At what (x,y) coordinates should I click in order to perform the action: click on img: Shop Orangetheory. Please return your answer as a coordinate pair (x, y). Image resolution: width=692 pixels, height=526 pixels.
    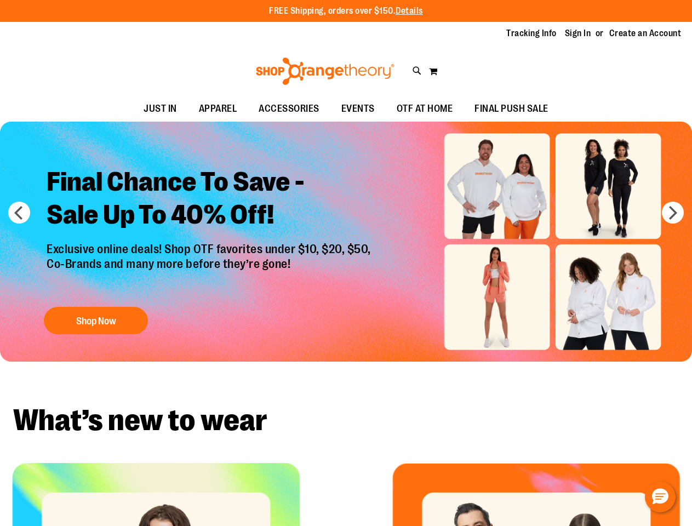
    Looking at the image, I should click on (325, 71).